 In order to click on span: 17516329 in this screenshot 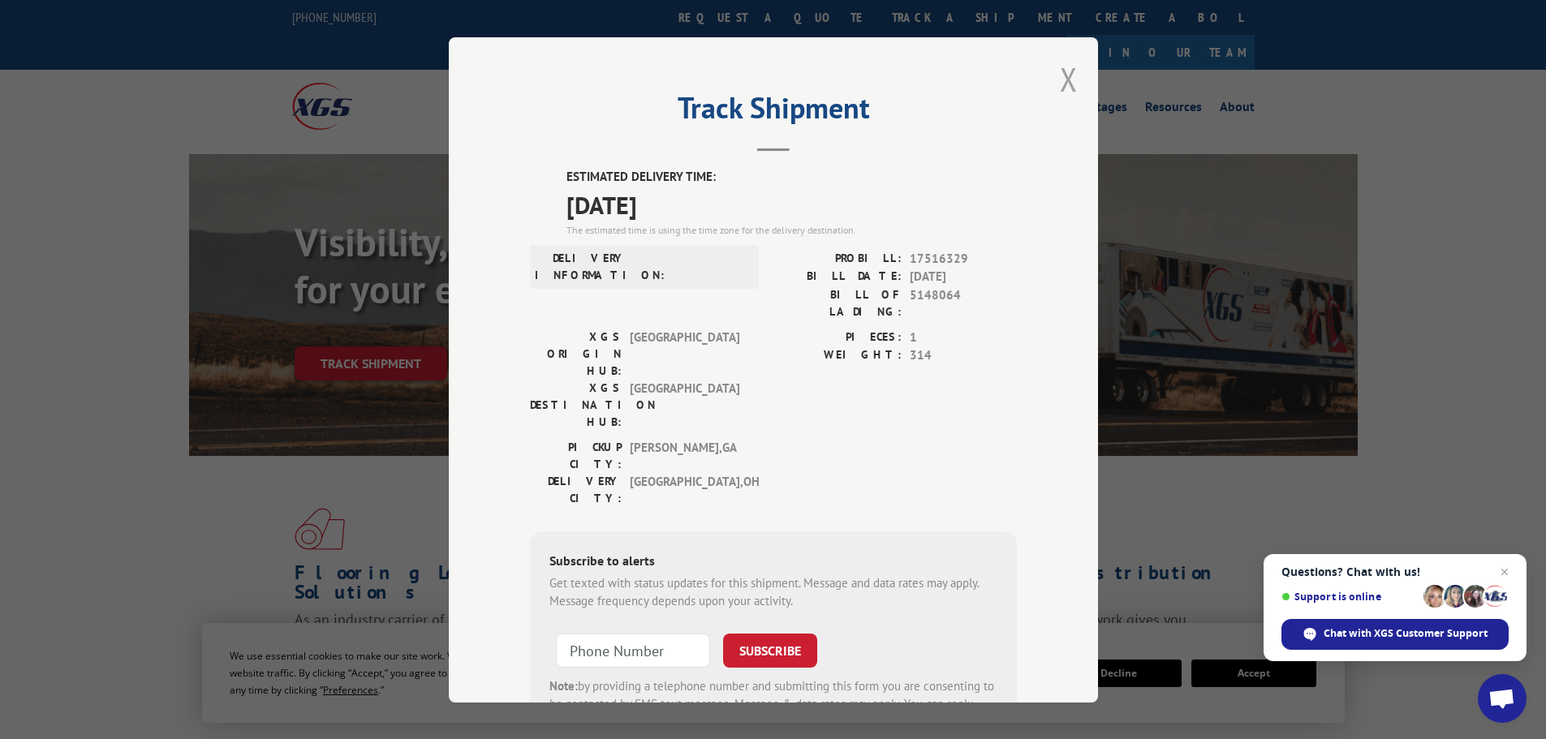, I will do `click(963, 258)`.